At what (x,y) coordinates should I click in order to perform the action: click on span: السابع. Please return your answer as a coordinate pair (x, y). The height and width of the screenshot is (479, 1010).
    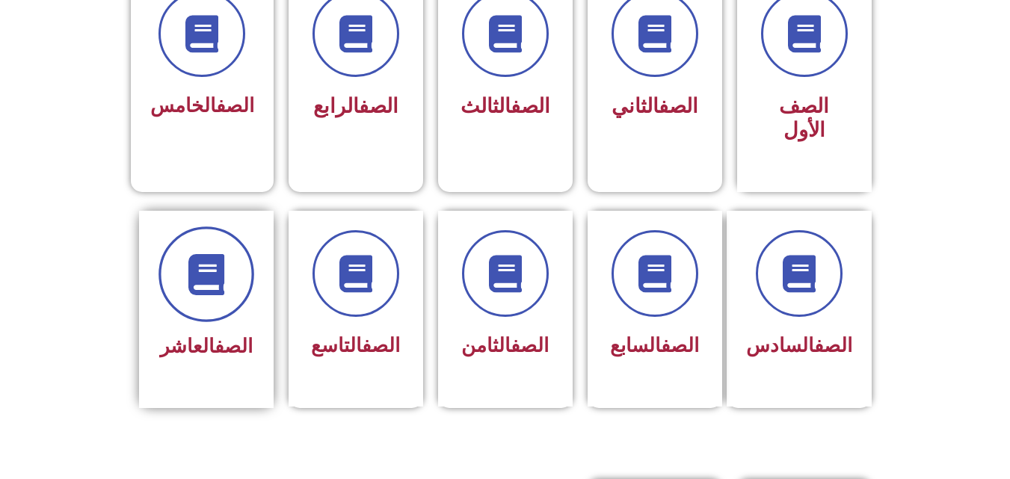
    Looking at the image, I should click on (654, 345).